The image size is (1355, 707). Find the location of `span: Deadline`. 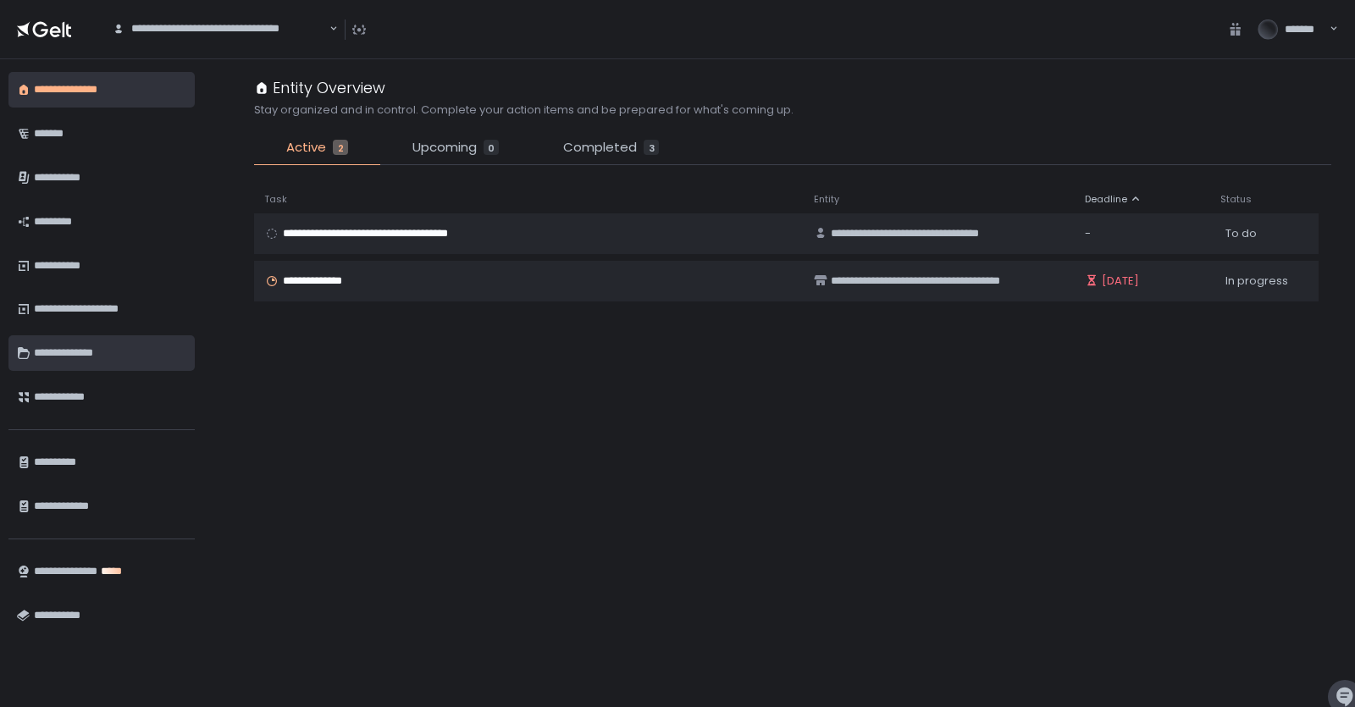

span: Deadline is located at coordinates (1106, 199).